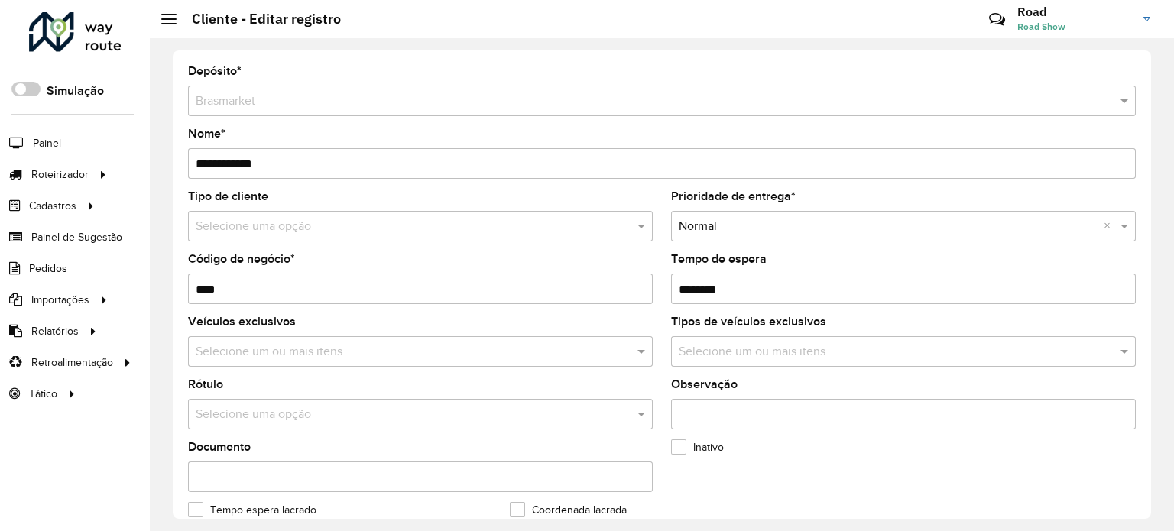  Describe the element at coordinates (215, 71) in the screenshot. I see `label: Depósito` at that location.